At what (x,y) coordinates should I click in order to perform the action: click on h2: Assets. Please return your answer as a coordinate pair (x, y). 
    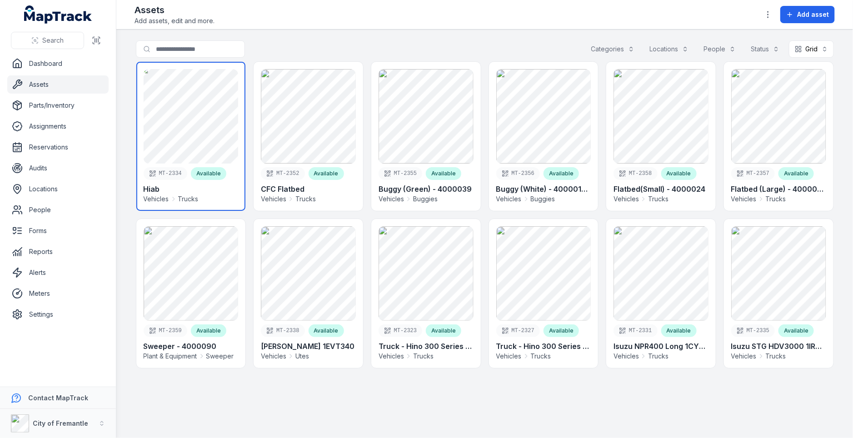
    Looking at the image, I should click on (174, 10).